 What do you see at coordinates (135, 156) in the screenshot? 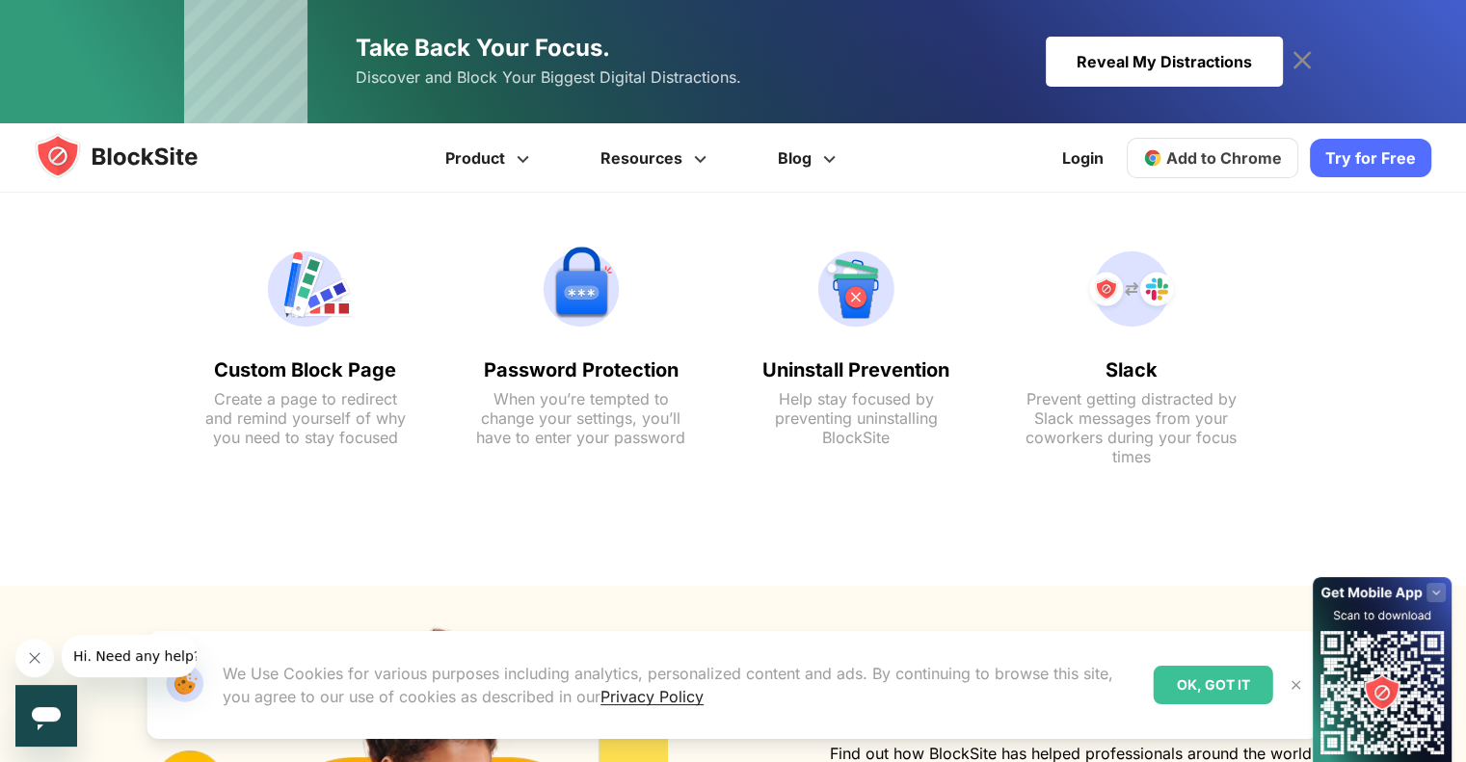
I see `img: blocksite-icon.5d769676.svg` at bounding box center [135, 156].